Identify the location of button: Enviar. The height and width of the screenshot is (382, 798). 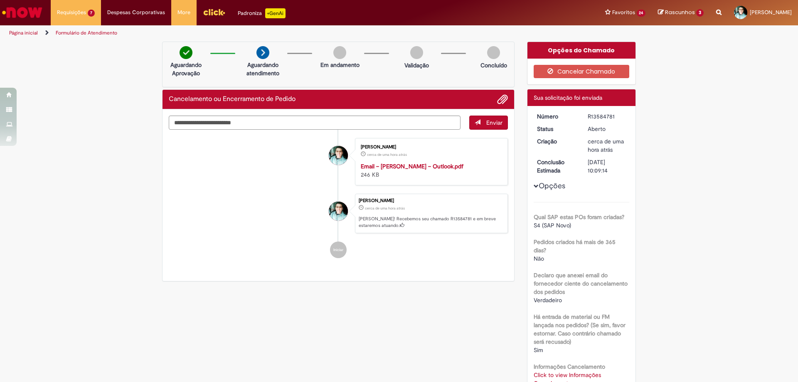
(488, 123).